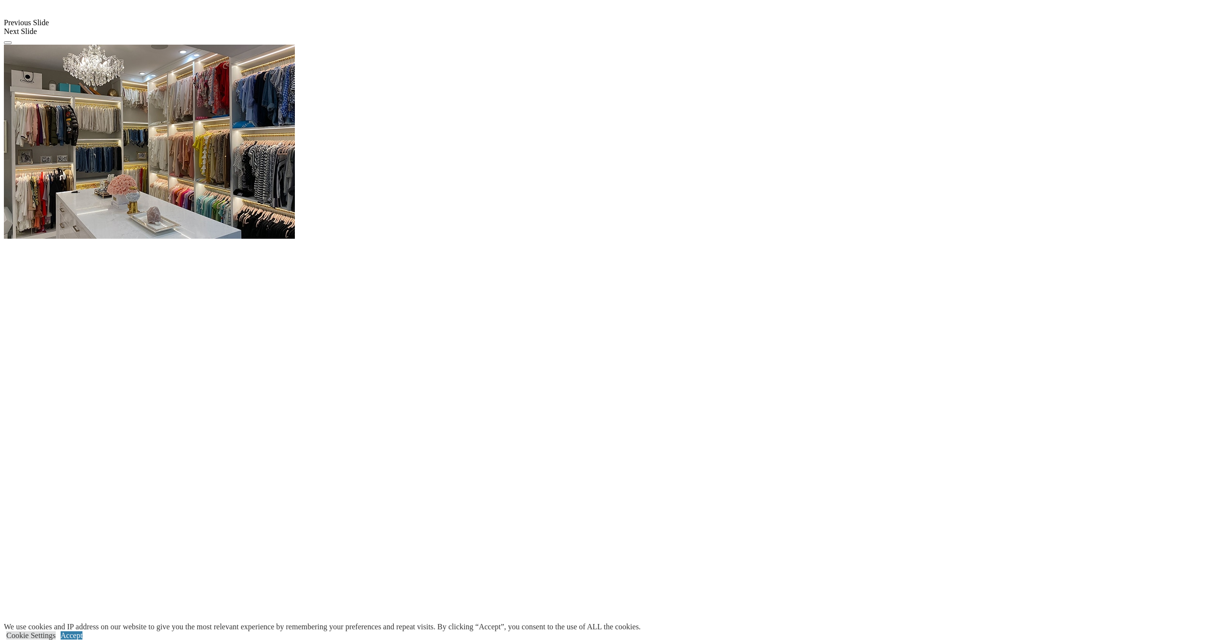  I want to click on div: Previous Slide, so click(613, 23).